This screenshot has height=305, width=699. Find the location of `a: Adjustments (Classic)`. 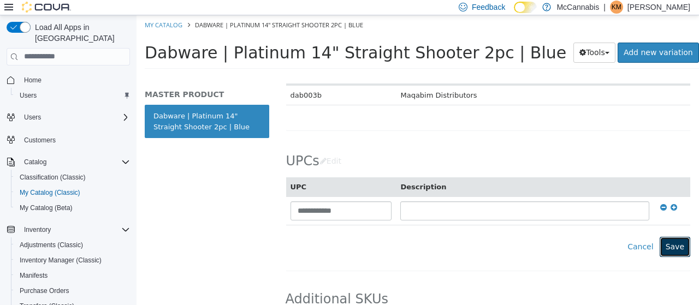

a: Adjustments (Classic) is located at coordinates (51, 245).